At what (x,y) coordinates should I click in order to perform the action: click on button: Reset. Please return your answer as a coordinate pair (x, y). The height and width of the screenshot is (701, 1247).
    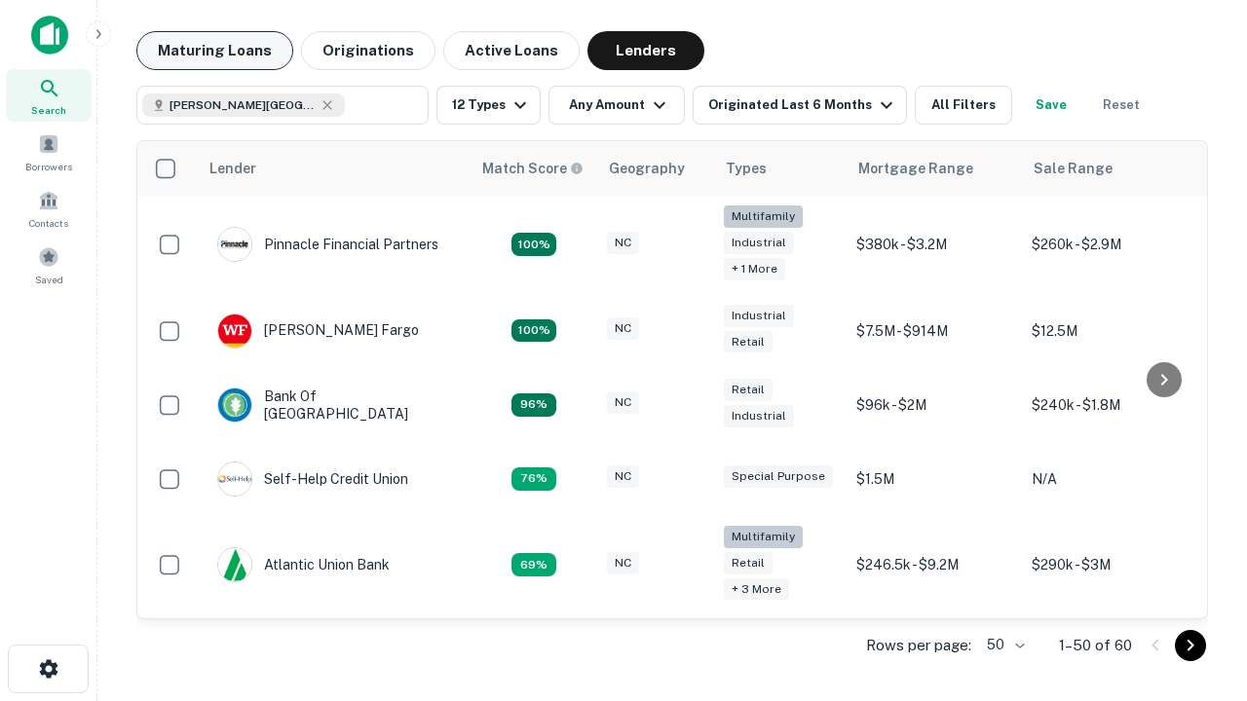
    Looking at the image, I should click on (1121, 105).